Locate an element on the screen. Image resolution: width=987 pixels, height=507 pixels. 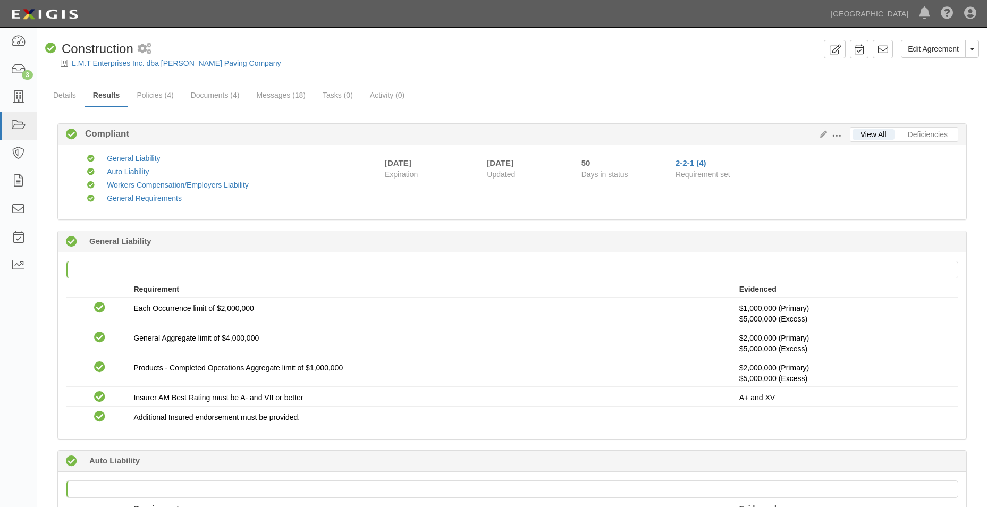
span: General Aggregate limit of $4,000,000 is located at coordinates (196, 338).